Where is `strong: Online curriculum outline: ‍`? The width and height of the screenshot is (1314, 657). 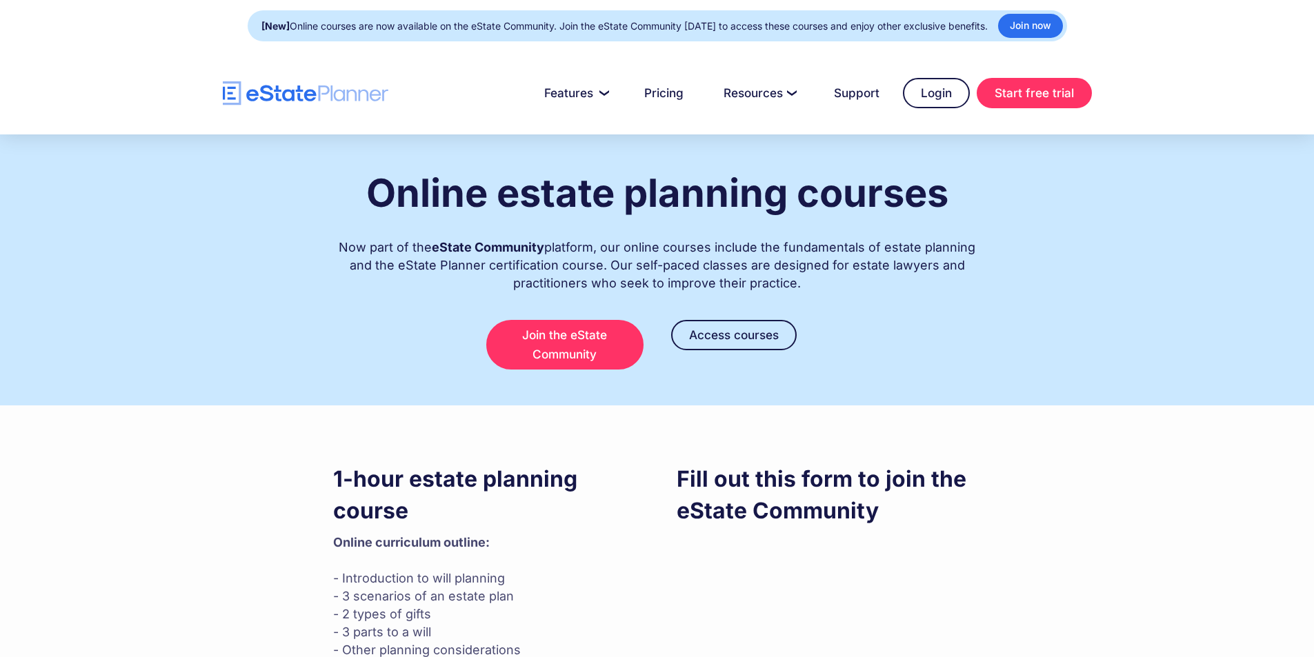 strong: Online curriculum outline: ‍ is located at coordinates (411, 542).